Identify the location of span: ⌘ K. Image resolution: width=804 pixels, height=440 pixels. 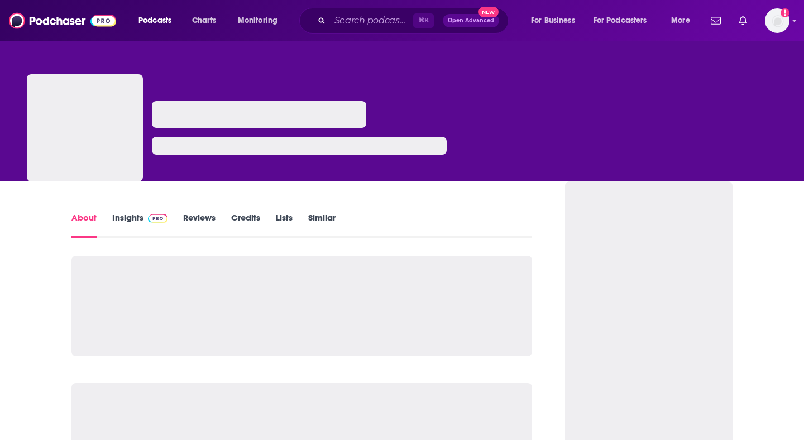
(423, 21).